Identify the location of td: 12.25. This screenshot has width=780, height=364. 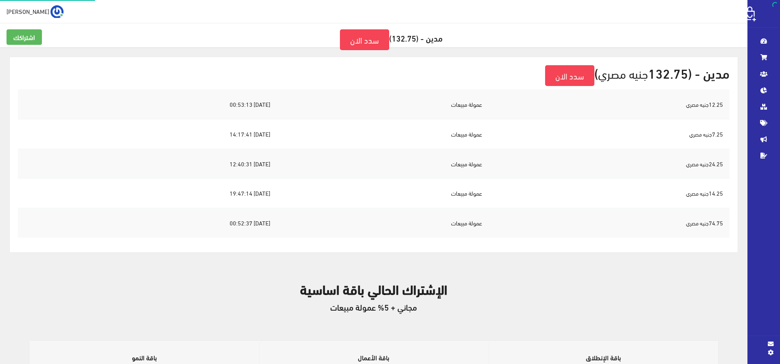
(609, 104).